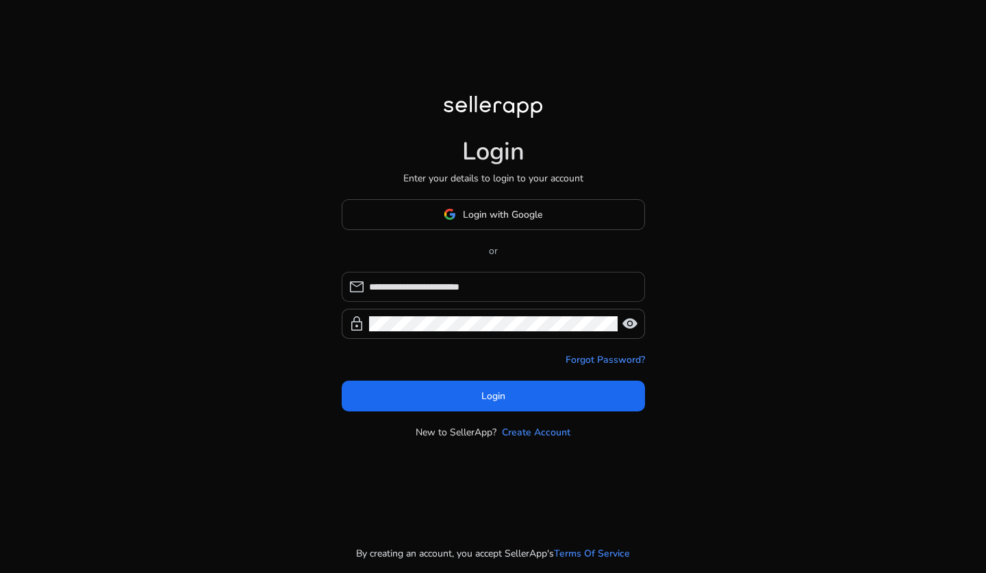 The image size is (986, 573). Describe the element at coordinates (493, 178) in the screenshot. I see `p: Enter your details to login to your account` at that location.